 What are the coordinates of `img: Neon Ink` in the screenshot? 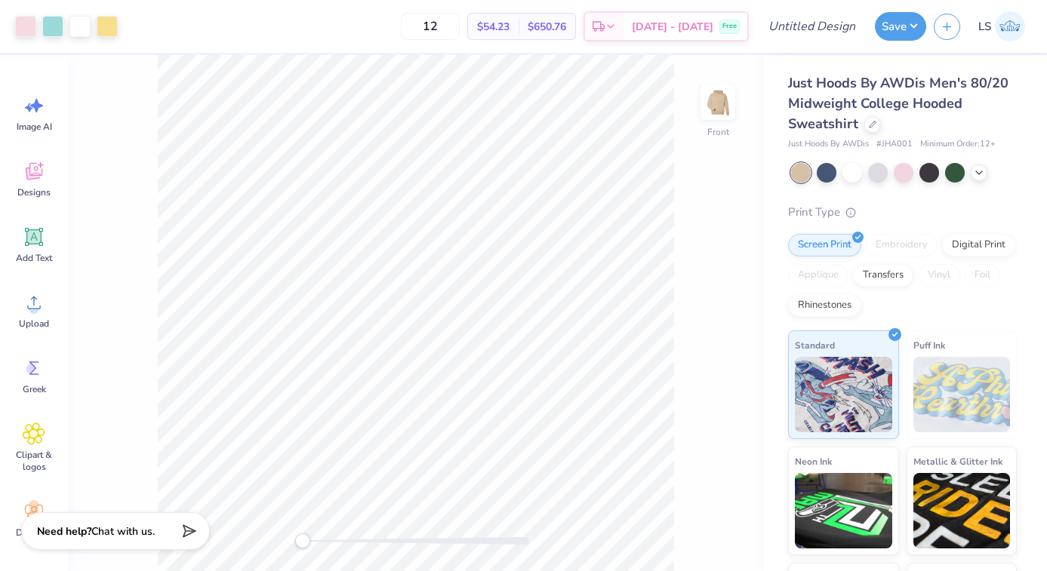 It's located at (843, 511).